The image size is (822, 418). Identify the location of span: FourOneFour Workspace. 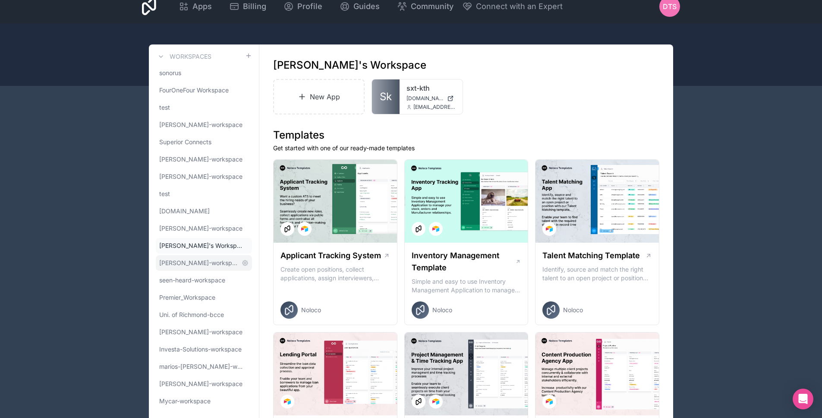
(194, 90).